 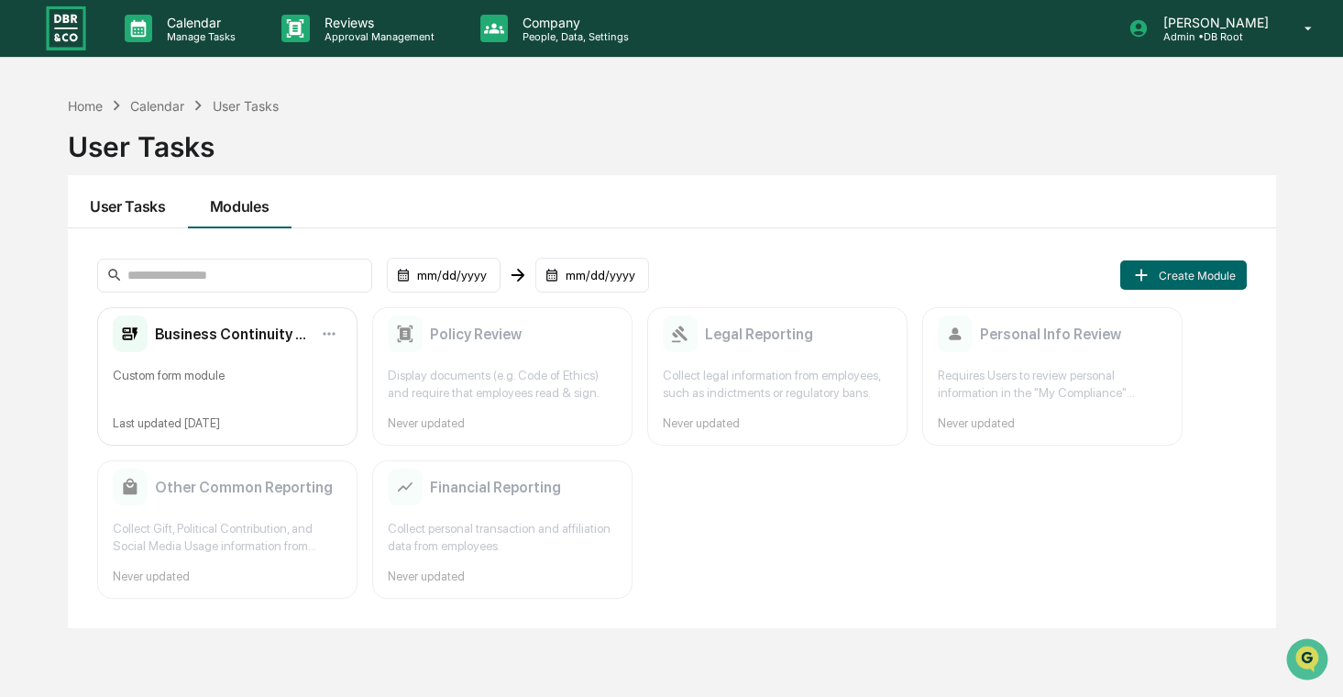 I want to click on div: Collect legal information from employees, such as indictments or regulatory bans., so click(x=777, y=384).